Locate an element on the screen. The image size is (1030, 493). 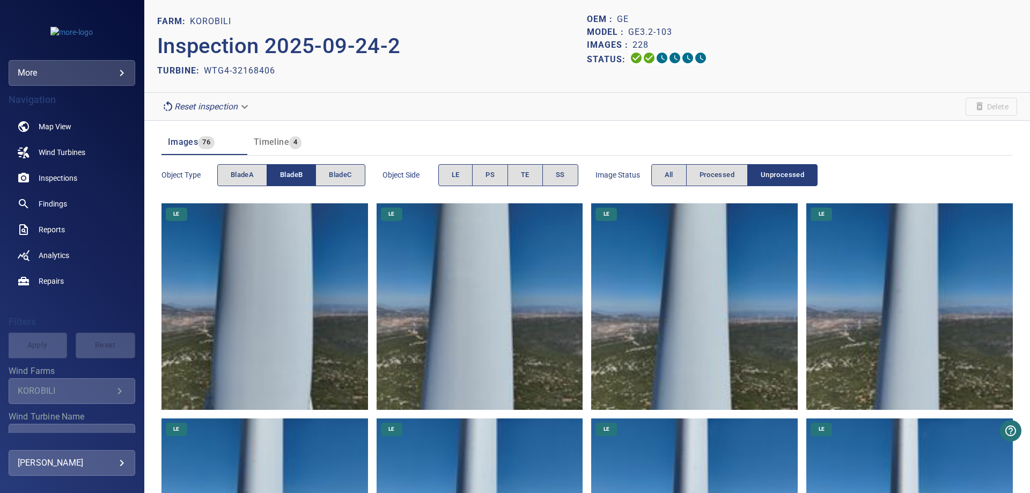
div: more is located at coordinates (72, 73).